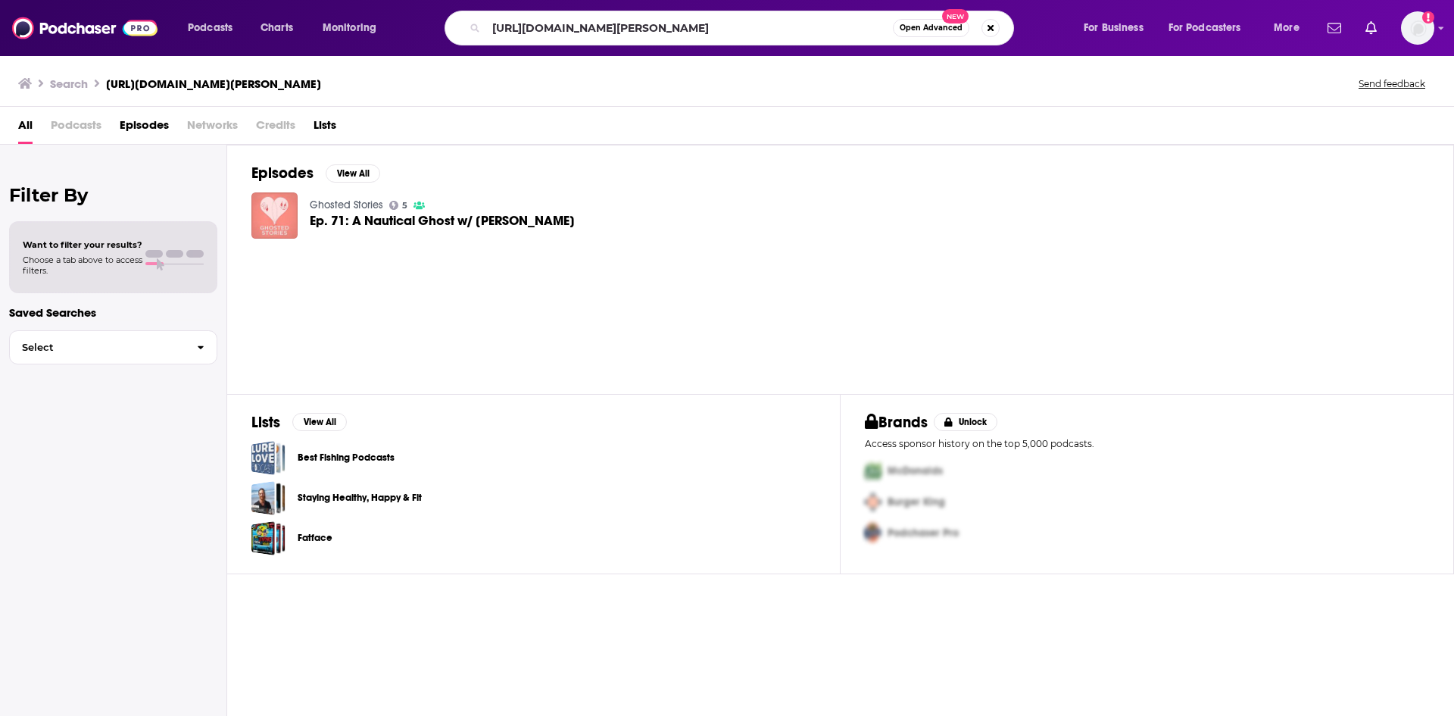  I want to click on img: User Profile, so click(1418, 28).